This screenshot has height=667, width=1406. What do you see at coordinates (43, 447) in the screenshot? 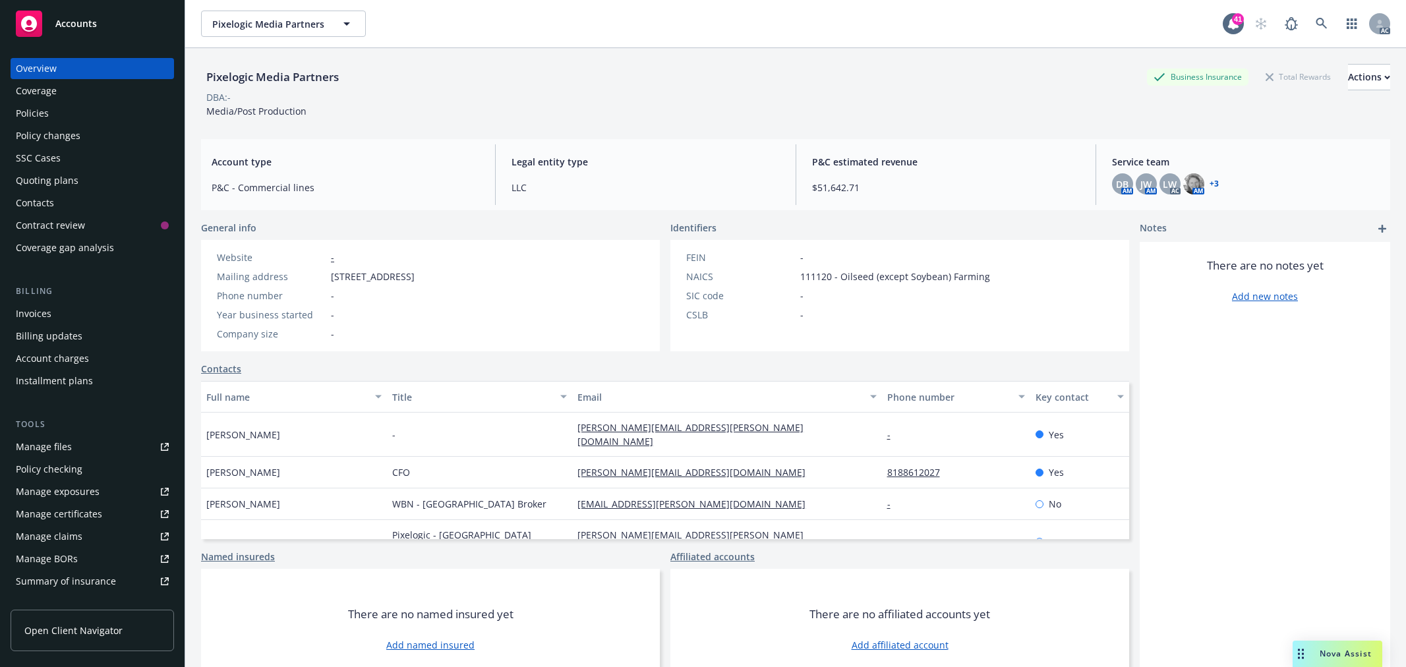
I see `div: Manage files` at bounding box center [43, 447].